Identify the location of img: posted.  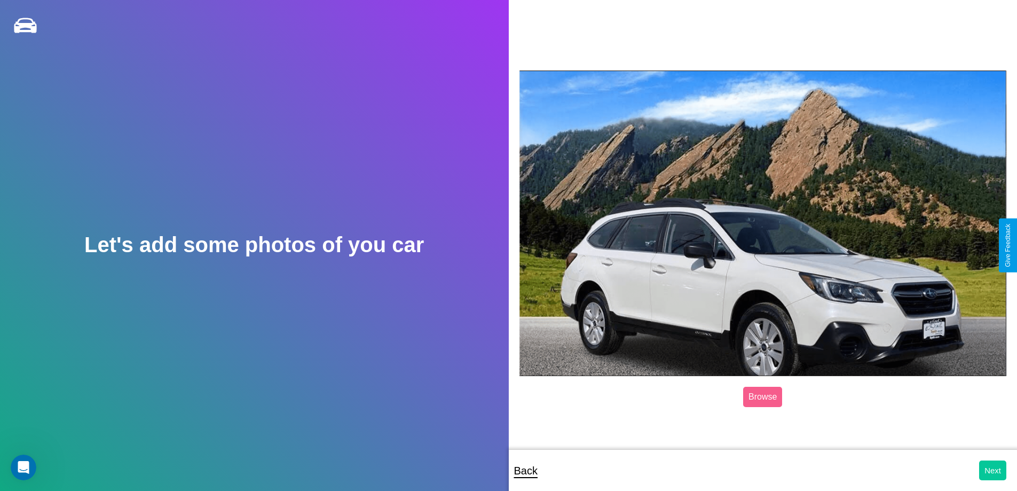
(763, 223).